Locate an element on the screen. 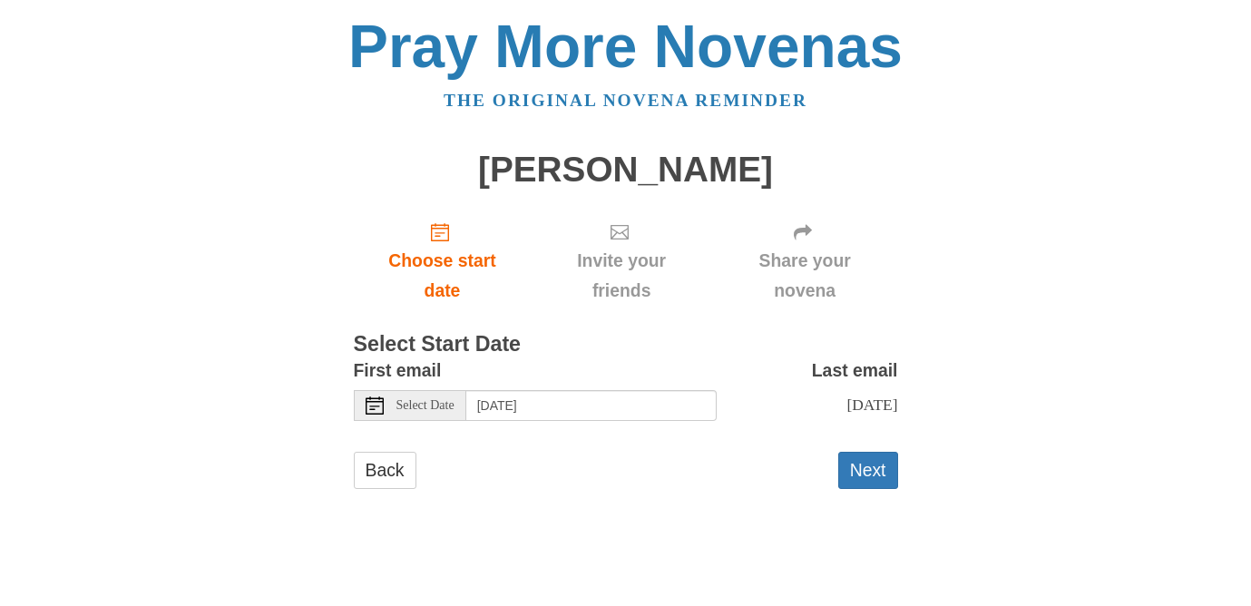 The image size is (1251, 606). span: Select Date is located at coordinates (425, 405).